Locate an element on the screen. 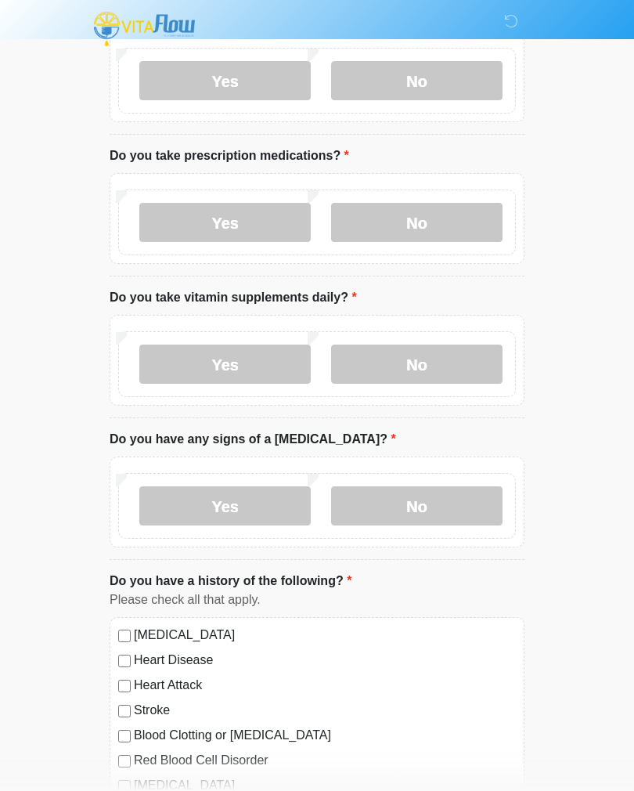 This screenshot has height=791, width=634. label: Red Blood Cell Disorder is located at coordinates (325, 760).